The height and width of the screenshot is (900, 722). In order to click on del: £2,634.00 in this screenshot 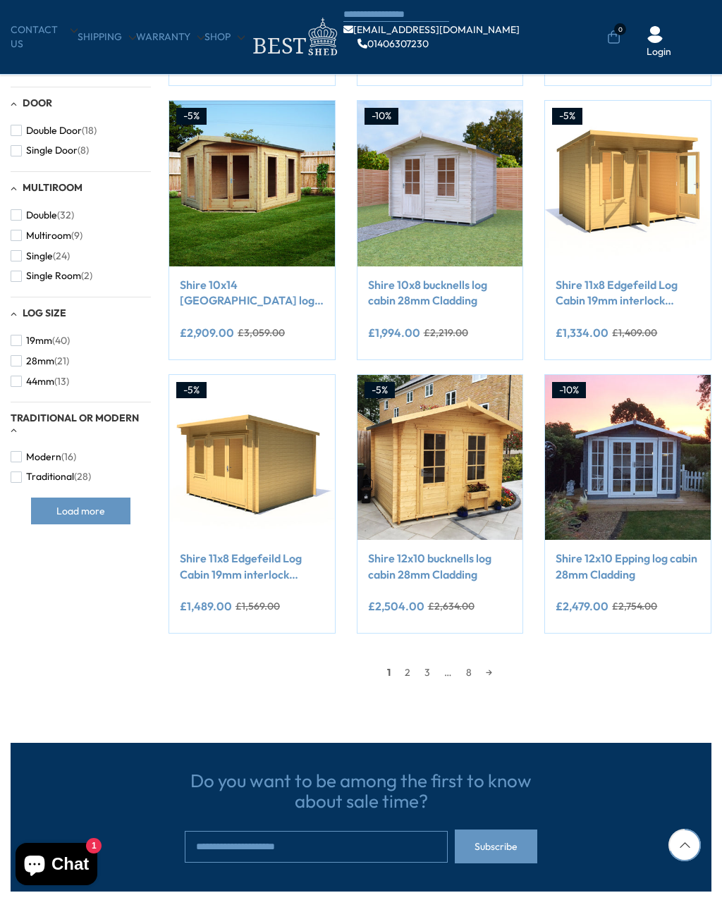, I will do `click(451, 606)`.